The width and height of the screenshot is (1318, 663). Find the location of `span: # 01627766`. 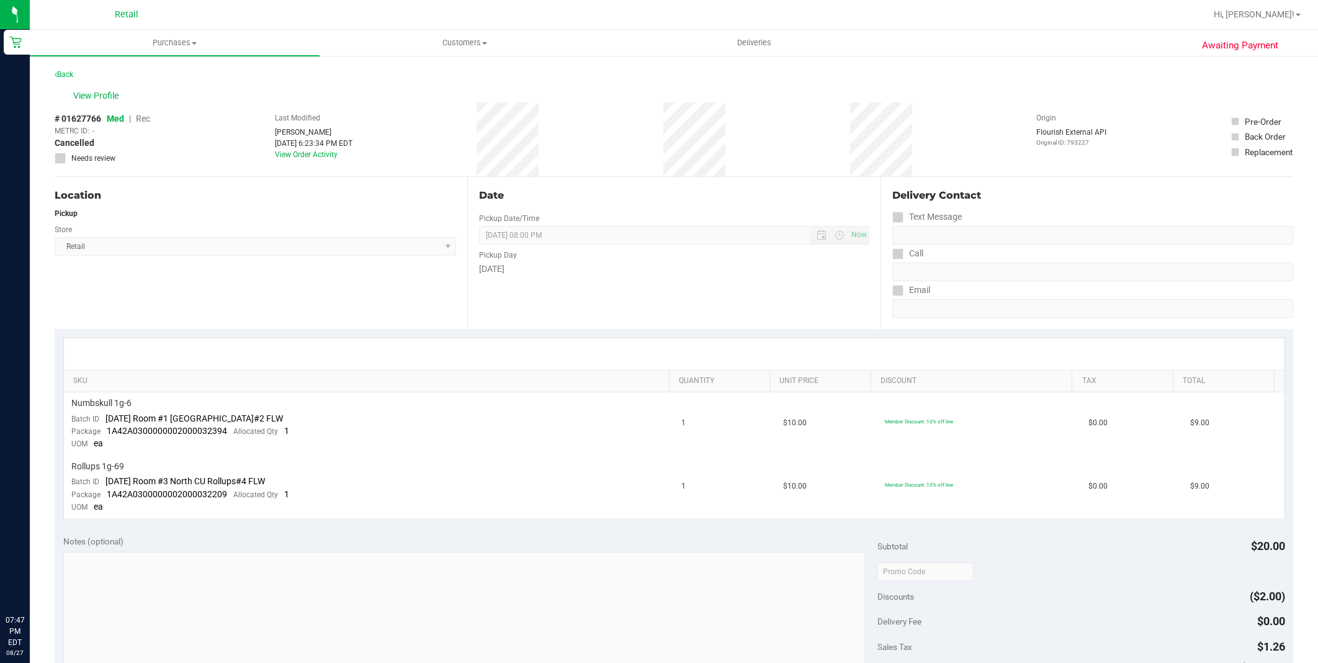

span: # 01627766 is located at coordinates (78, 119).